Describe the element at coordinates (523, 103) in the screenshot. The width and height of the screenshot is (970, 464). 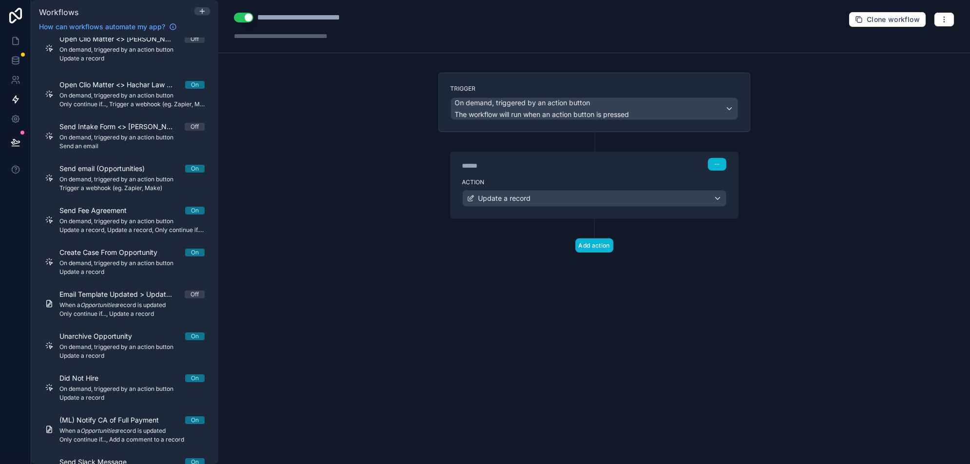
I see `span: On demand, triggered by an action button` at that location.